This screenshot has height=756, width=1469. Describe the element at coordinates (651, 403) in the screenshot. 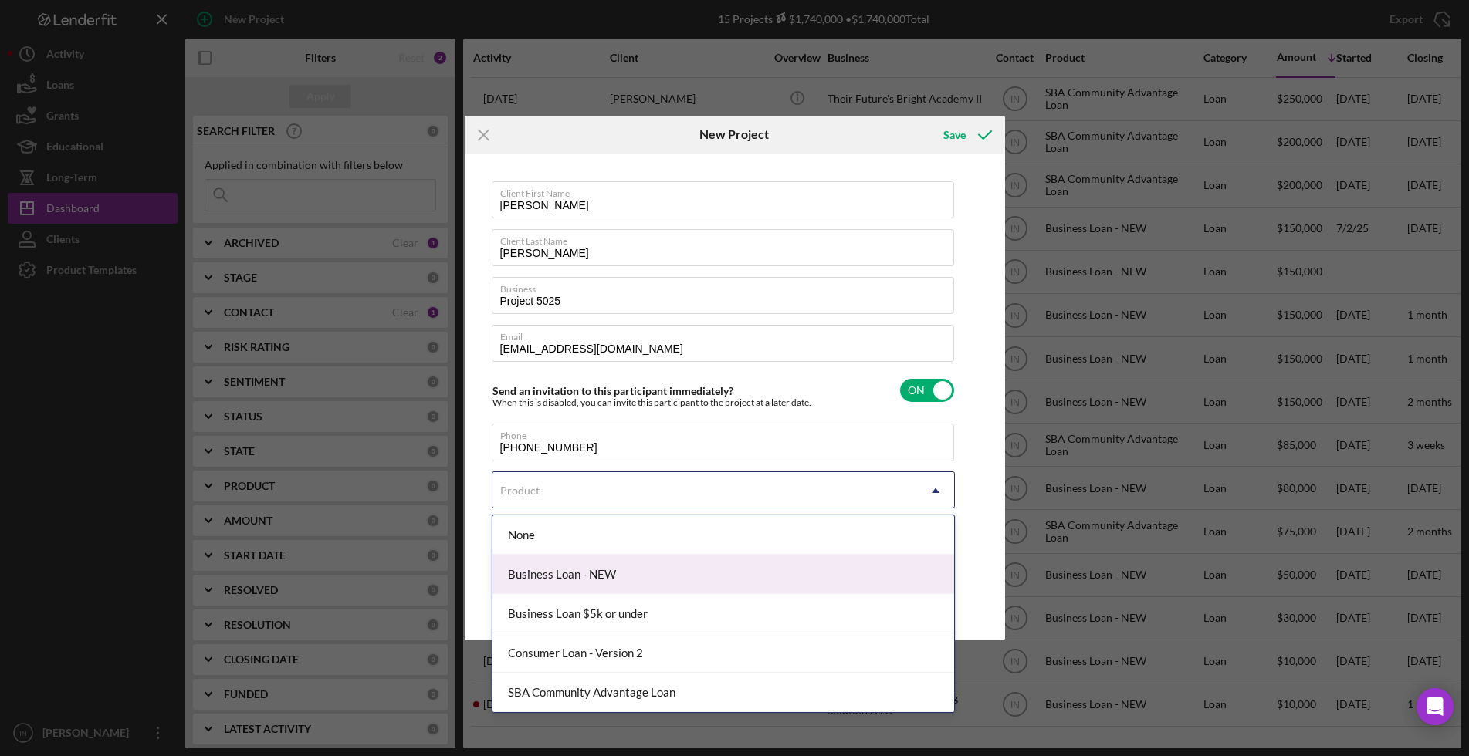

I see `div: When this is disabled, you can invite this participant to the project at a later date.` at that location.